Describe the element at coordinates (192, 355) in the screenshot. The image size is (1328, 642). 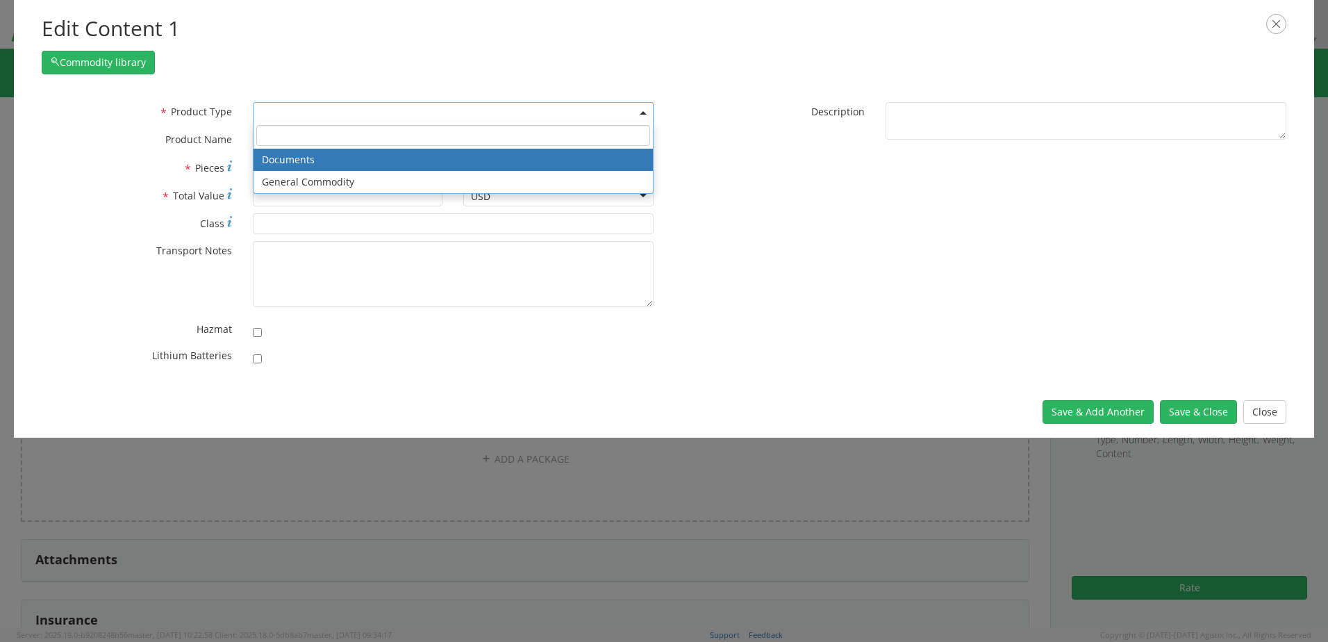
I see `span: Lithium Batteries` at that location.